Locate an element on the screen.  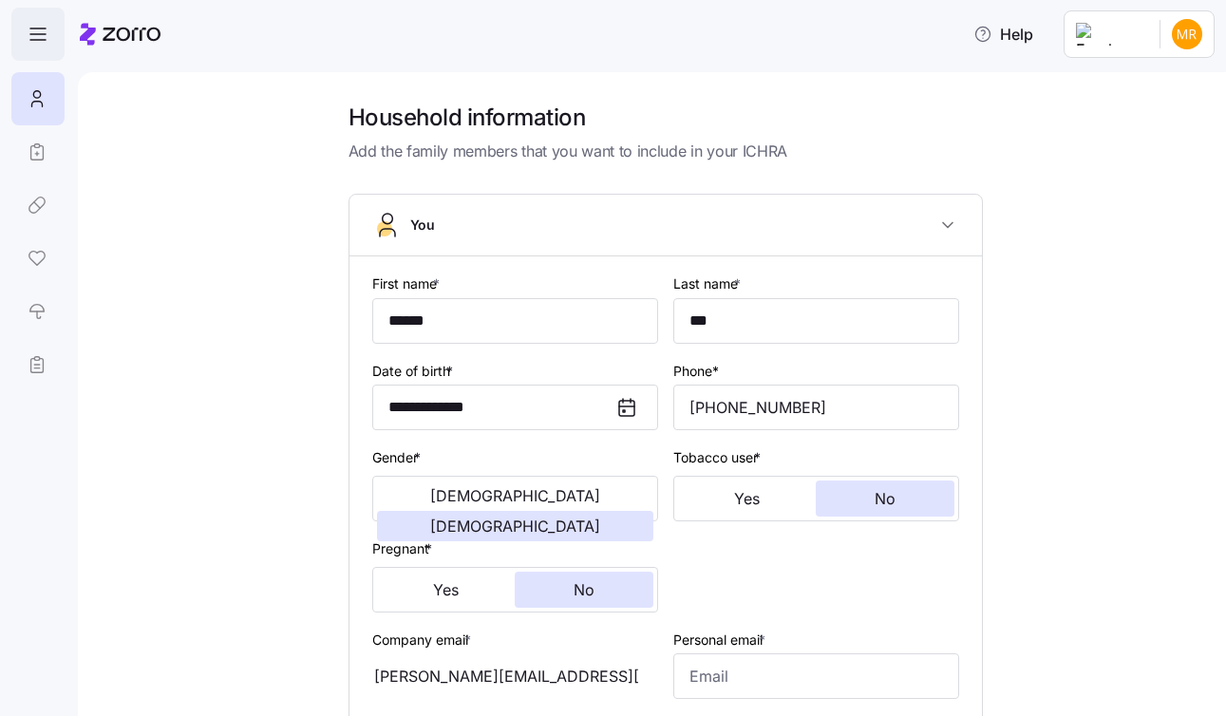
label: Gender is located at coordinates (398, 458).